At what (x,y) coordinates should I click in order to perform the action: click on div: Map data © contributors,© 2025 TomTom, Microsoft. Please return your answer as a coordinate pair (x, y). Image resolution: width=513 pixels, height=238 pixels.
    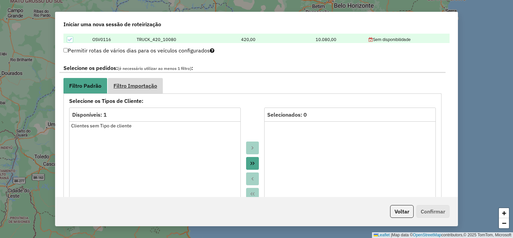
    Looking at the image, I should click on (442, 235).